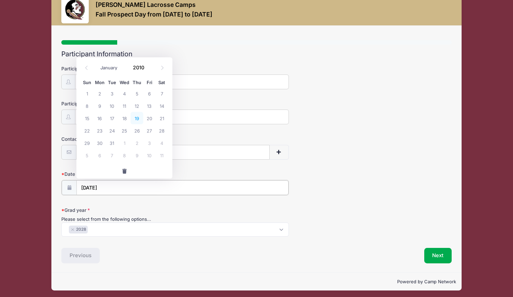 Image resolution: width=513 pixels, height=297 pixels. What do you see at coordinates (137, 82) in the screenshot?
I see `span: Thu` at bounding box center [137, 82].